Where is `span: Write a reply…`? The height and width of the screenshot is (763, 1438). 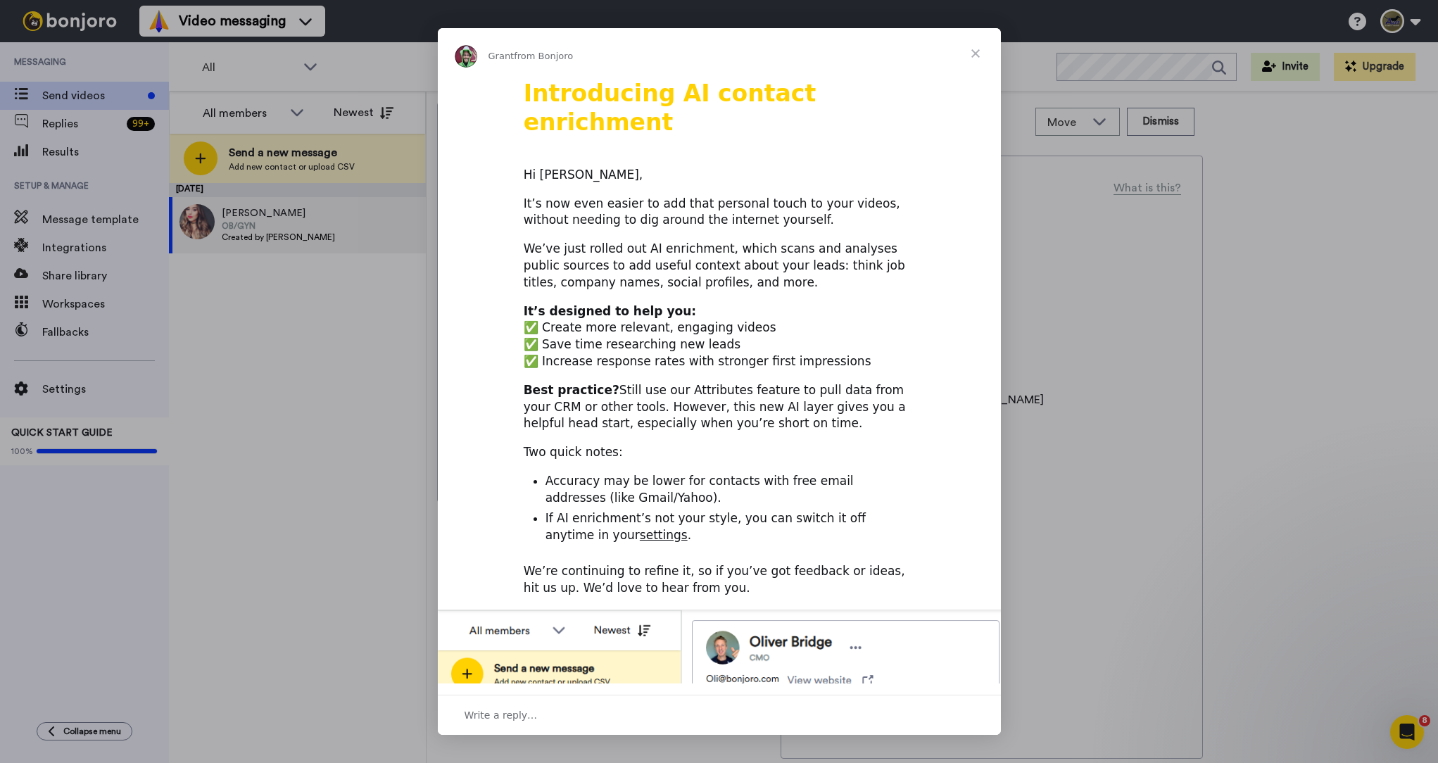
span: Write a reply… is located at coordinates (501, 715).